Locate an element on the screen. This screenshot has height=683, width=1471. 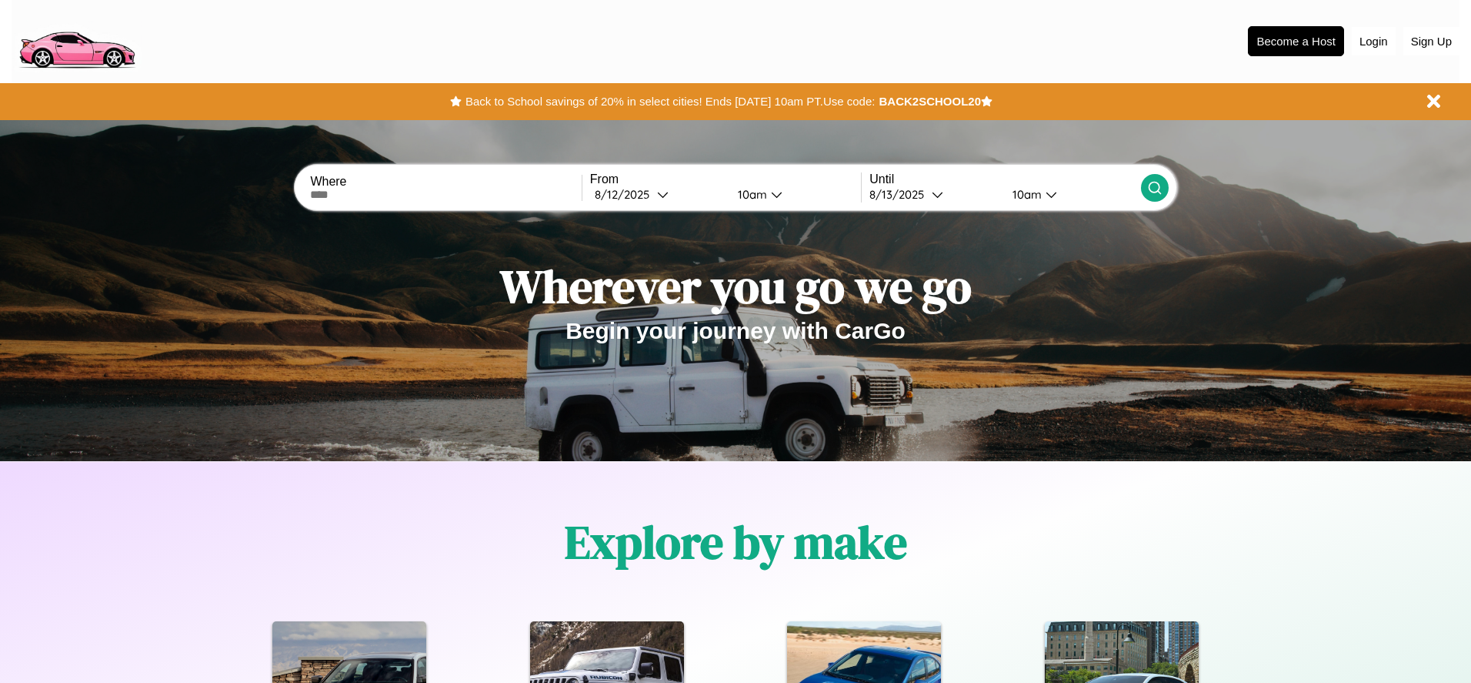
label: Until is located at coordinates (1005, 179).